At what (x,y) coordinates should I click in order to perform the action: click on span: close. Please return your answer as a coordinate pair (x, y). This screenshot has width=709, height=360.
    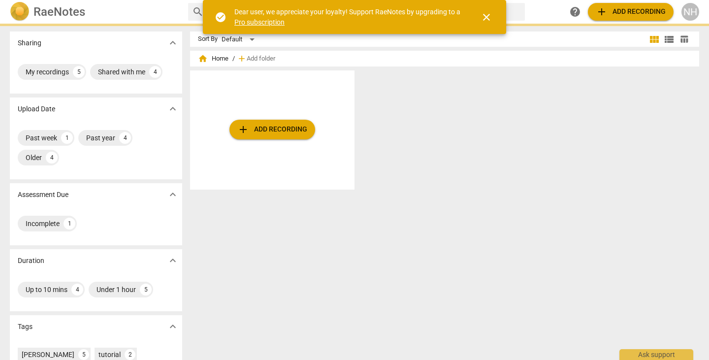
    Looking at the image, I should click on (486, 17).